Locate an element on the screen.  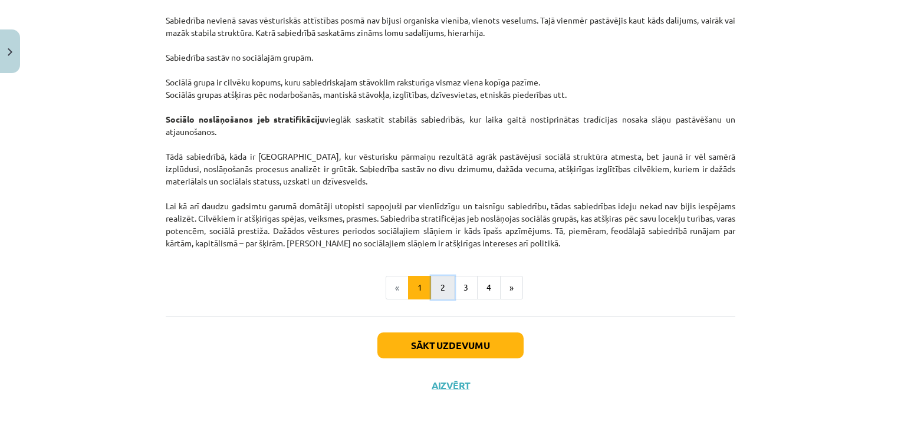
button: Aizvērt is located at coordinates (450, 385).